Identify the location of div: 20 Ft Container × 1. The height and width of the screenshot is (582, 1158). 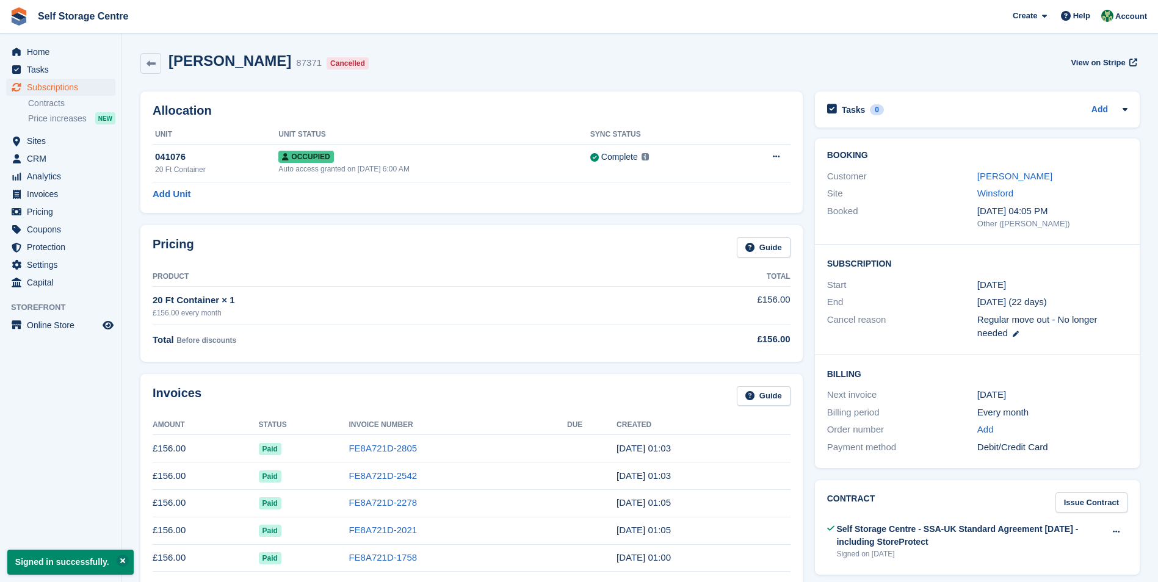
(381, 300).